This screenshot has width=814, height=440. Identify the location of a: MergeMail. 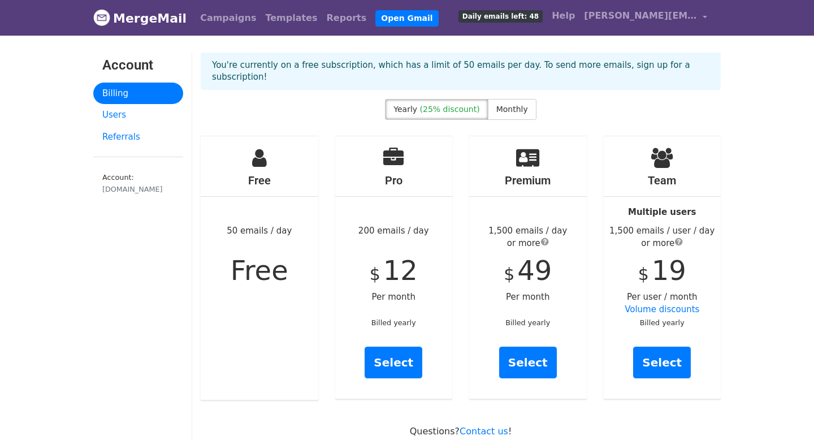
(140, 18).